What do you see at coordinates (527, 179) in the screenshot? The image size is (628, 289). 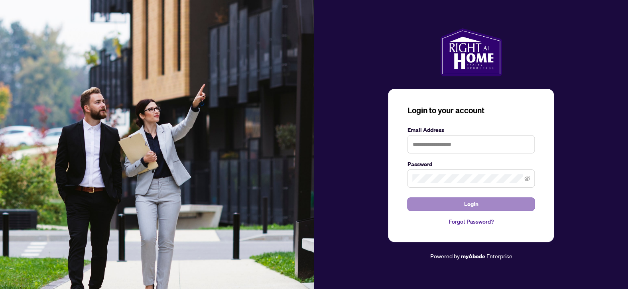 I see `span: eye-invisible` at bounding box center [527, 179].